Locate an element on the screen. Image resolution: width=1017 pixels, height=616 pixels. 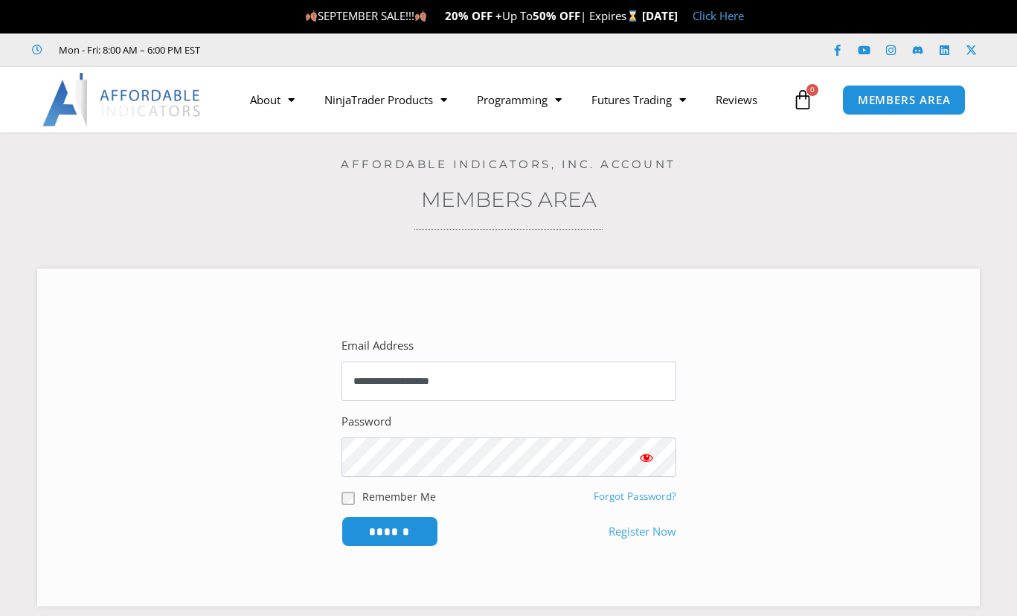
a: Click Here is located at coordinates (718, 16).